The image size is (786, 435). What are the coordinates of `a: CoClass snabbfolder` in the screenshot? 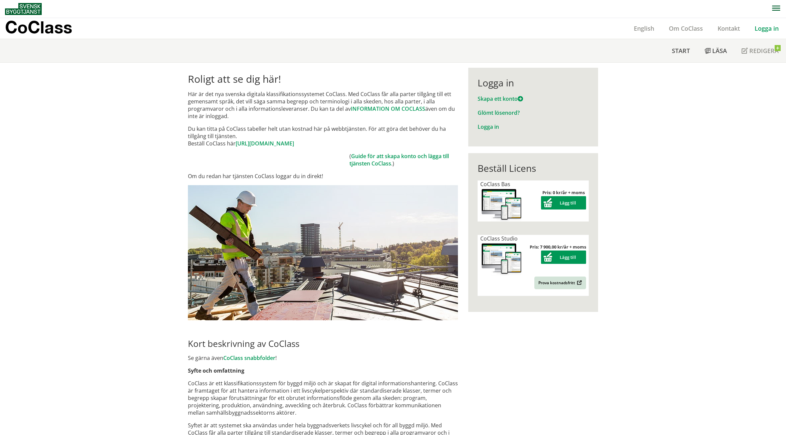 It's located at (249, 358).